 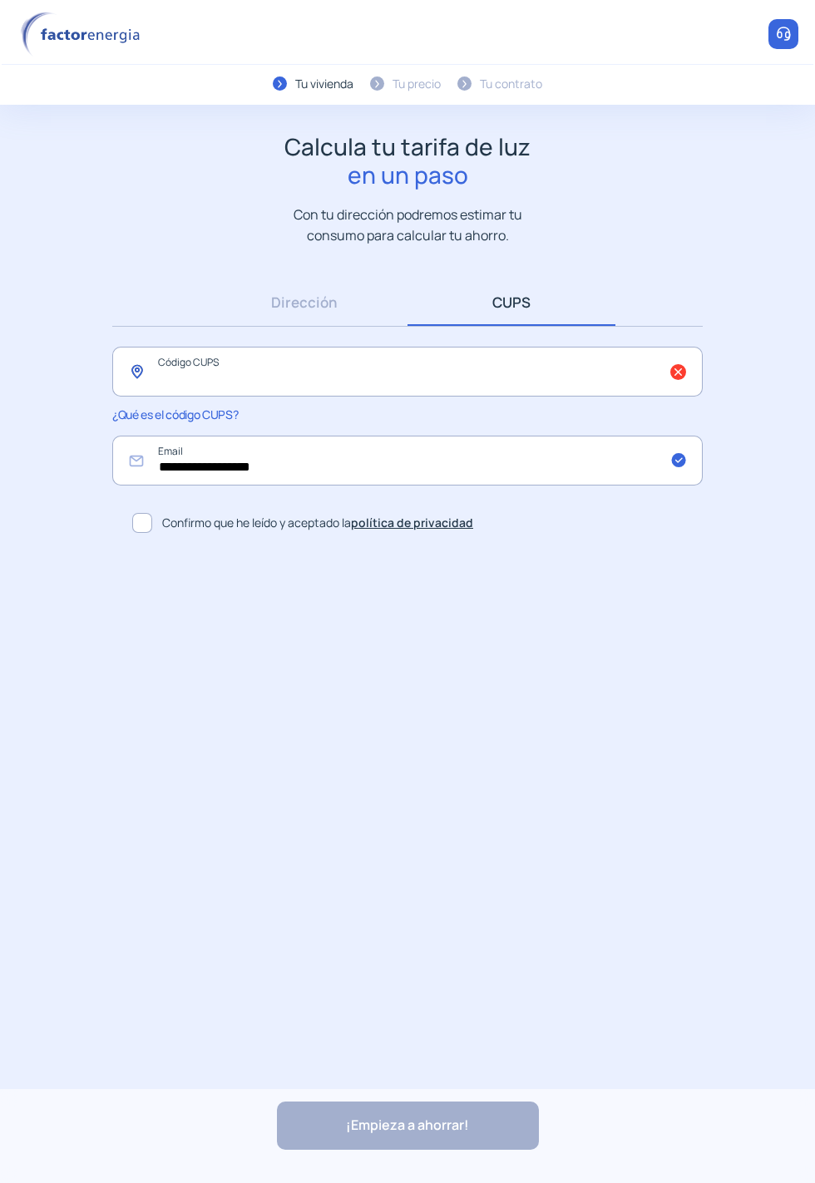 What do you see at coordinates (324, 84) in the screenshot?
I see `div: Tu vivienda` at bounding box center [324, 84].